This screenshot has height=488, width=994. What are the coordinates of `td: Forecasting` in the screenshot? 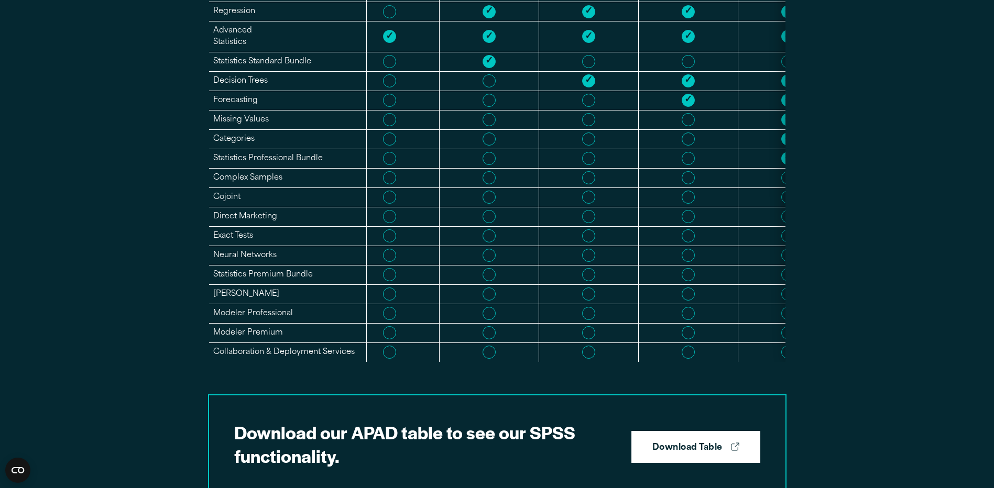 It's located at (288, 100).